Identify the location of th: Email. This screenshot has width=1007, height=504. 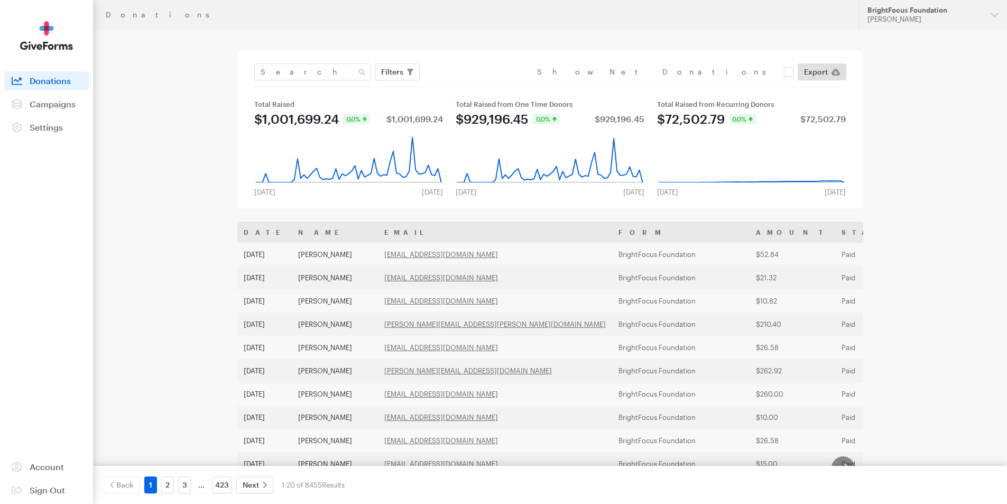
(495, 232).